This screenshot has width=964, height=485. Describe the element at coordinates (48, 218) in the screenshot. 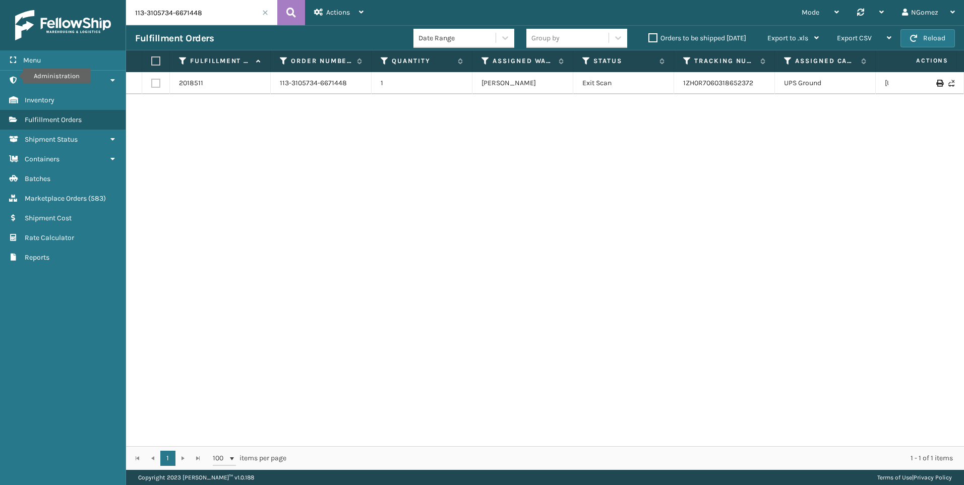

I see `span: Shipment Cost` at that location.